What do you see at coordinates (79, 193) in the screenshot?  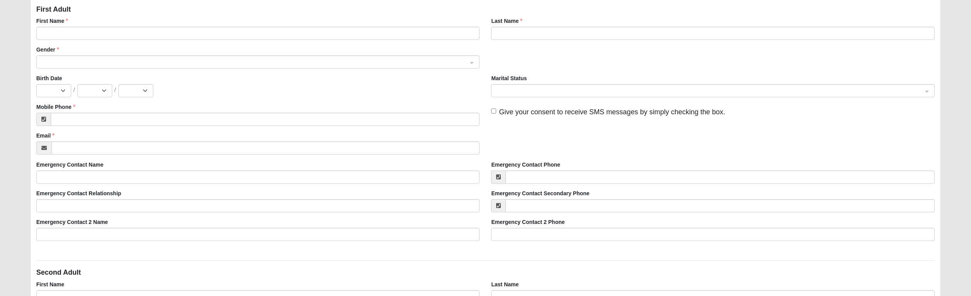 I see `label: Emergency Contact Relationship` at bounding box center [79, 193].